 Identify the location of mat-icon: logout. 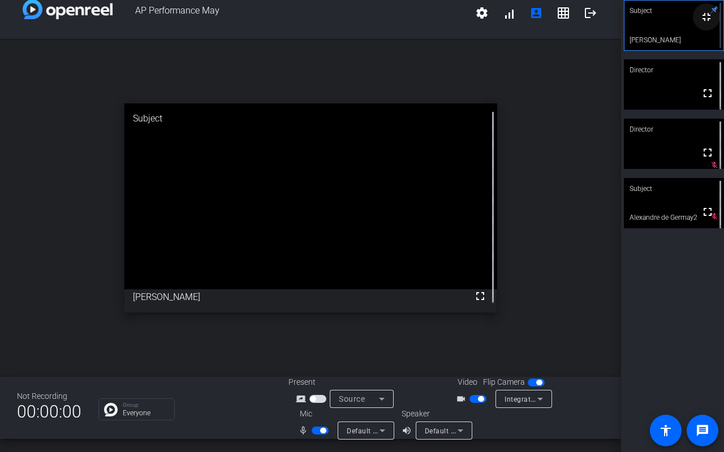
(590, 13).